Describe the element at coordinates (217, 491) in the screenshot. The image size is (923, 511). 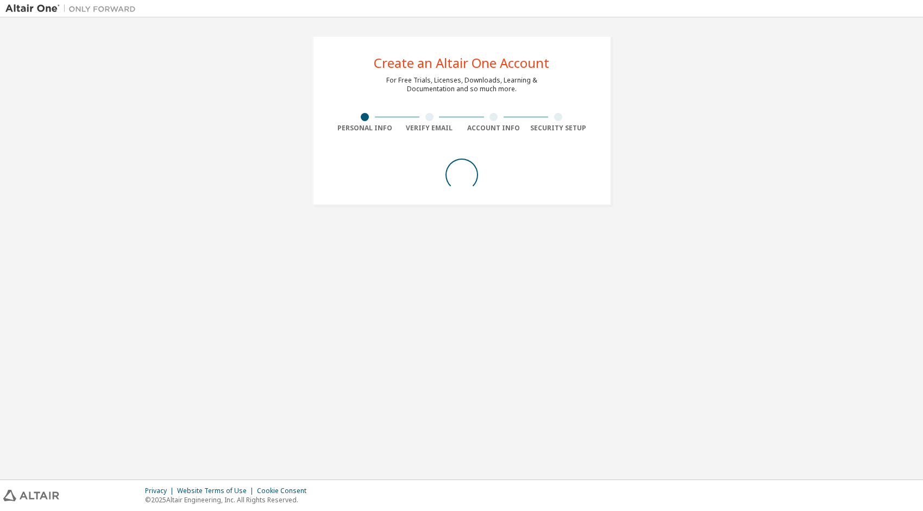
I see `div: Website Terms of Use` at that location.